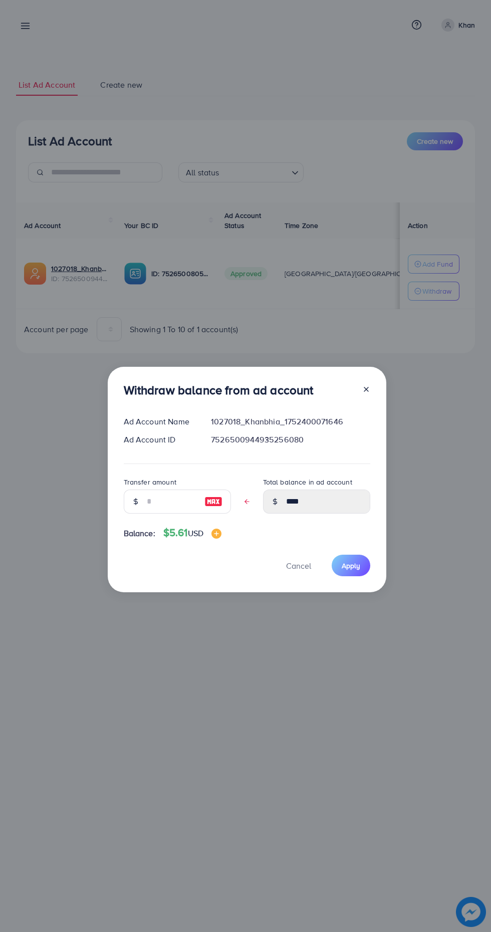  What do you see at coordinates (299, 566) in the screenshot?
I see `span: Cancel` at bounding box center [299, 566].